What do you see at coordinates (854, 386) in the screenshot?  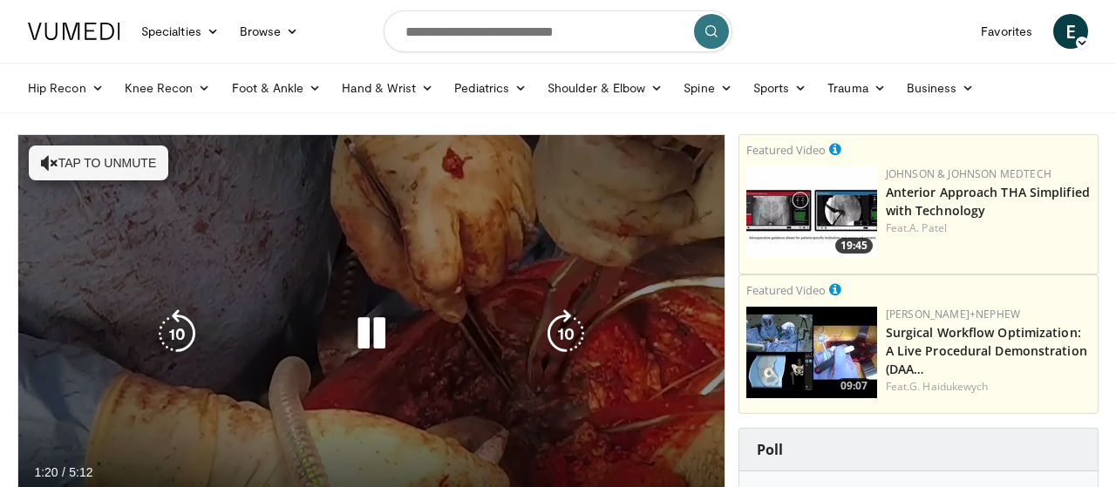 I see `span: 09:07` at bounding box center [854, 386].